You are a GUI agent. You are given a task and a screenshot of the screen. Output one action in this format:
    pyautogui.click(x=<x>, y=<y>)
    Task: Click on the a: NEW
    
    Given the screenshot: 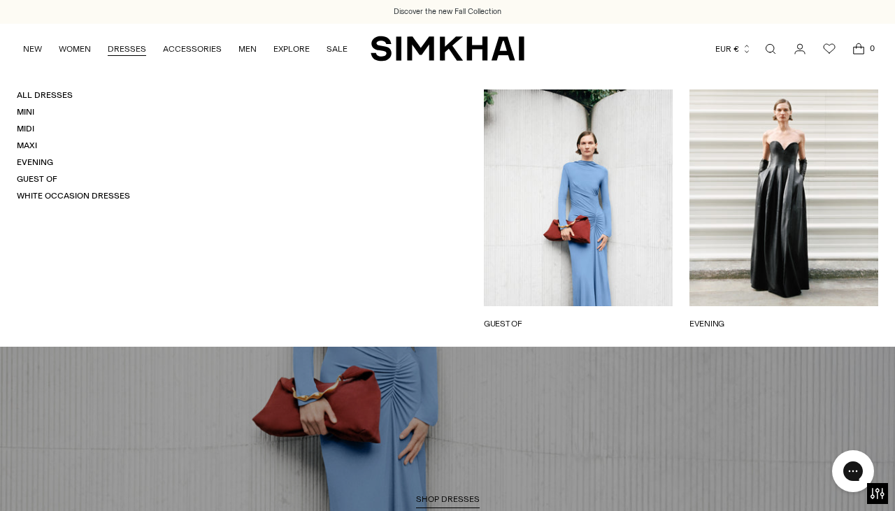 What is the action you would take?
    pyautogui.click(x=32, y=49)
    